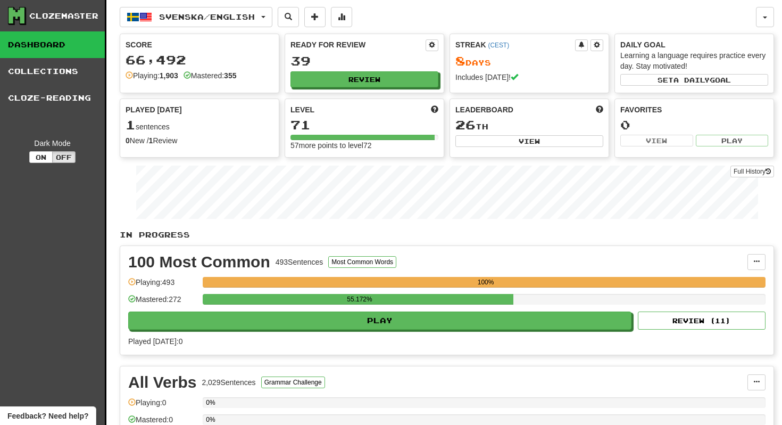 The image size is (782, 425). Describe the element at coordinates (130, 125) in the screenshot. I see `span: 1` at that location.